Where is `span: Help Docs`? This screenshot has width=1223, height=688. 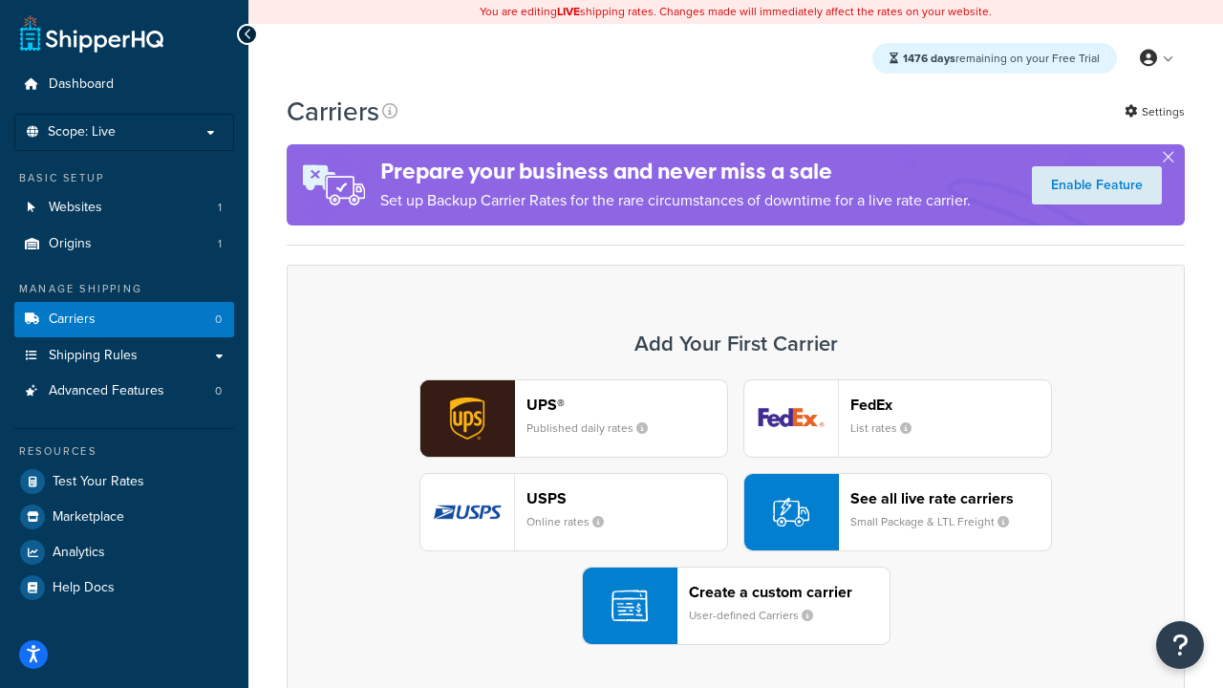
span: Help Docs is located at coordinates (83, 587).